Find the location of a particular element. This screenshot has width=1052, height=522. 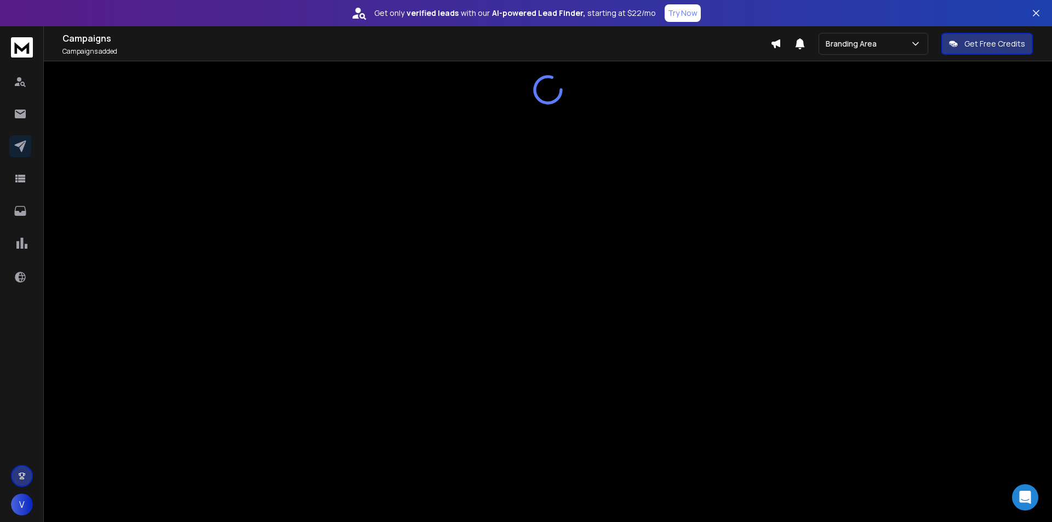

strong: verified leads is located at coordinates (432, 13).